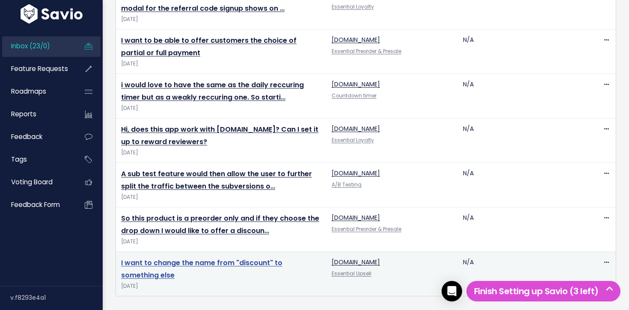  I want to click on a: I want to be able to offer customers the choice of partial or full payment, so click(209, 47).